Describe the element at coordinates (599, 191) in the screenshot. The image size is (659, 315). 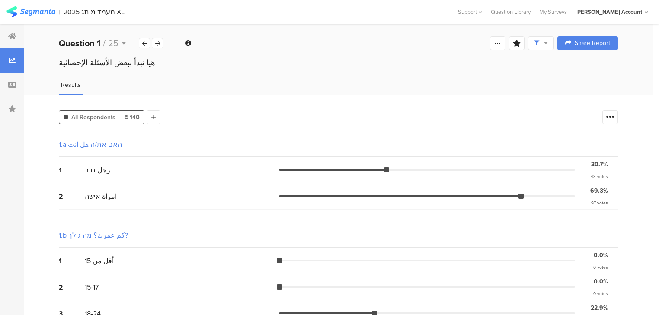
I see `div: 69.3%` at that location.